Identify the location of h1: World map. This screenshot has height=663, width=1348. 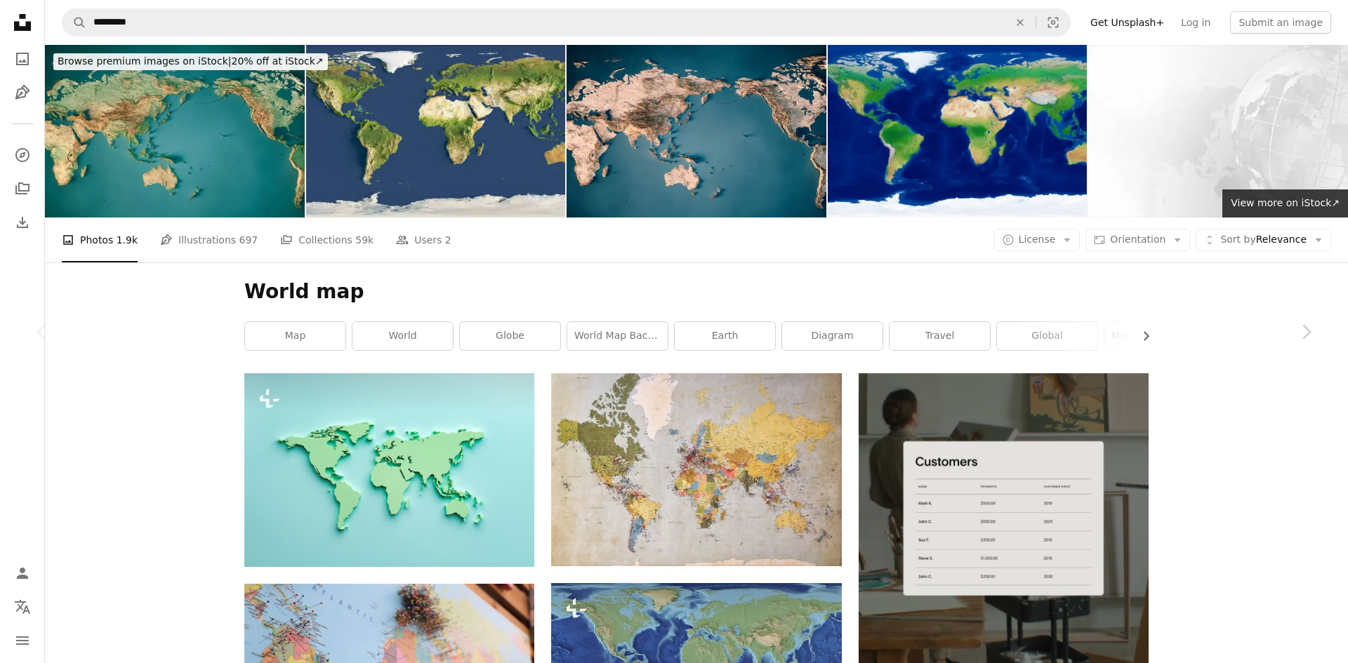
(696, 292).